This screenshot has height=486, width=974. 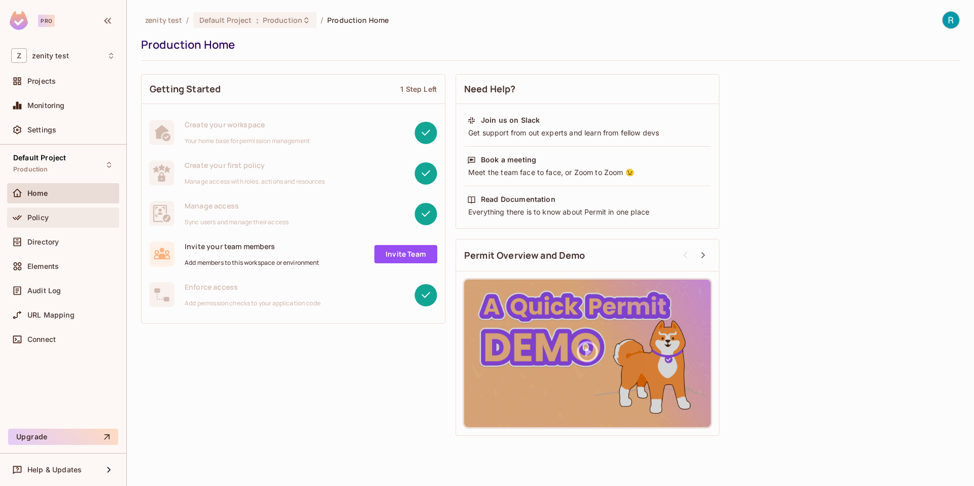 I want to click on span: Invite your team members, so click(x=252, y=246).